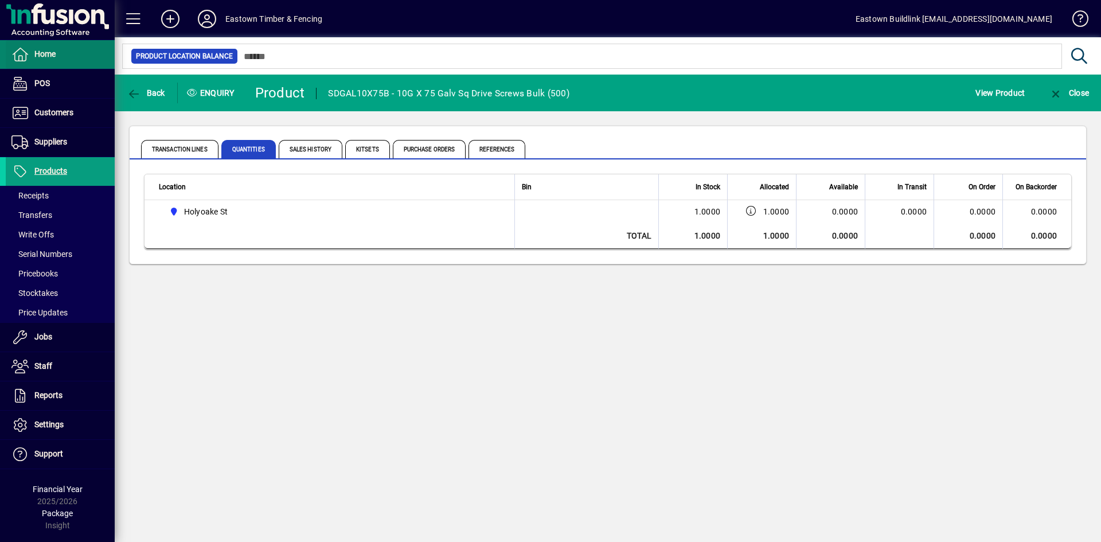 The image size is (1101, 542). Describe the element at coordinates (34, 293) in the screenshot. I see `span: Stocktakes` at that location.